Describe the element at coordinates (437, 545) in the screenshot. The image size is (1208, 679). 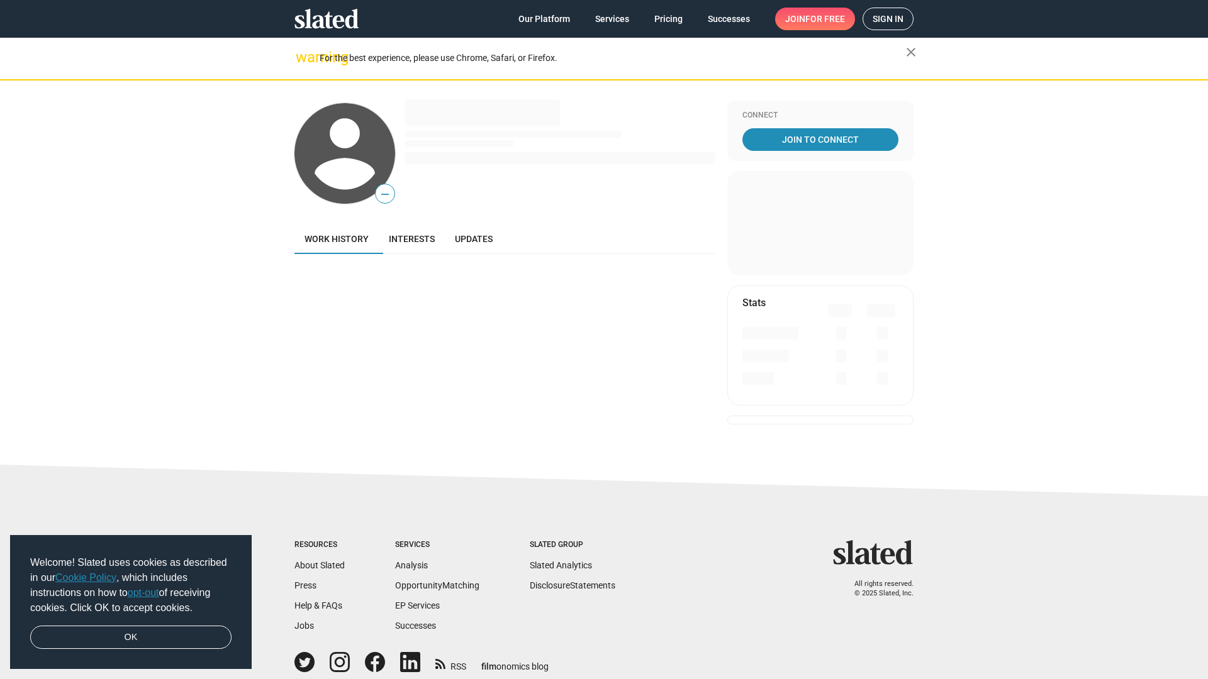
I see `div: Services` at that location.